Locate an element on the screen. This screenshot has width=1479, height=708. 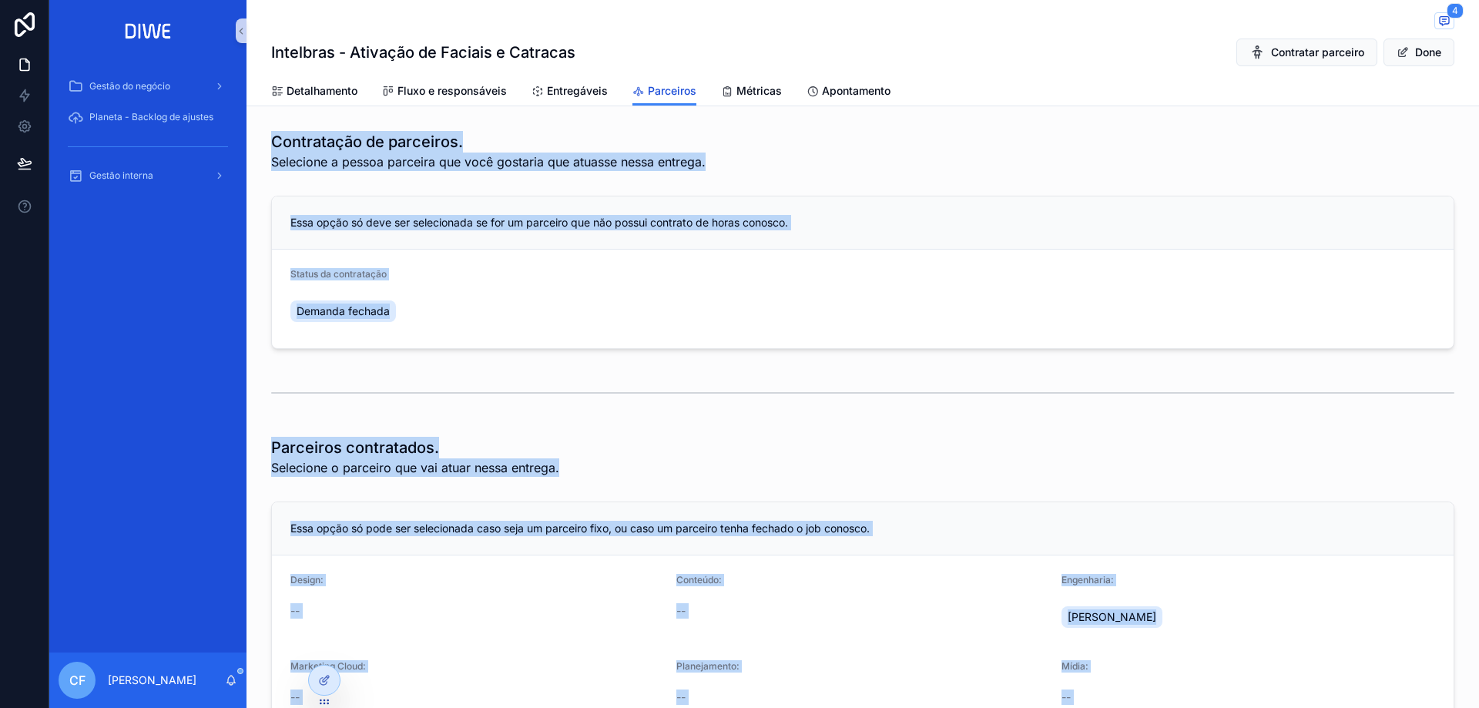
a: Planeta - Backlog de ajustes is located at coordinates (148, 117).